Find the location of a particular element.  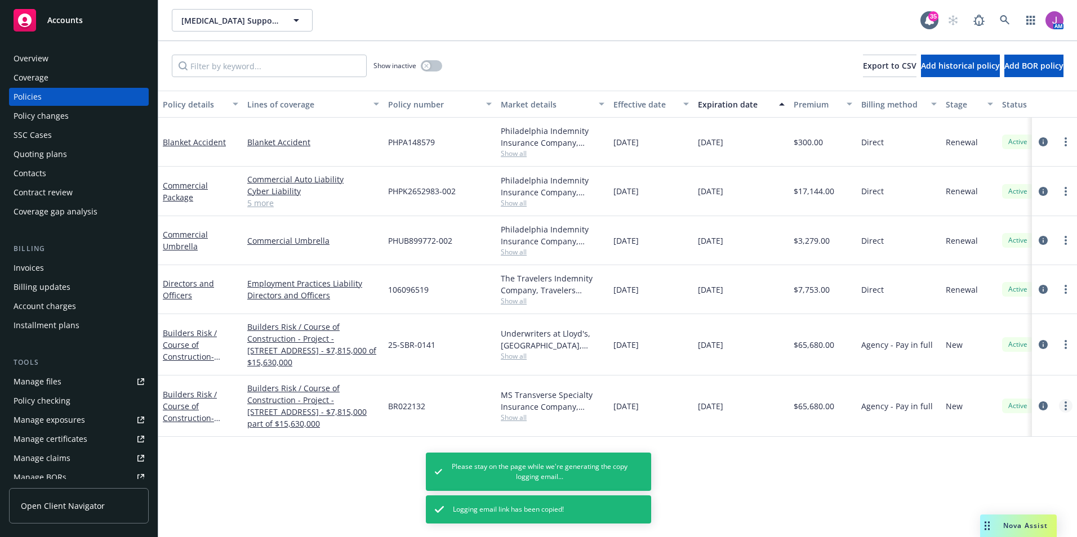

a: Employment Practices Liability is located at coordinates (313, 283).